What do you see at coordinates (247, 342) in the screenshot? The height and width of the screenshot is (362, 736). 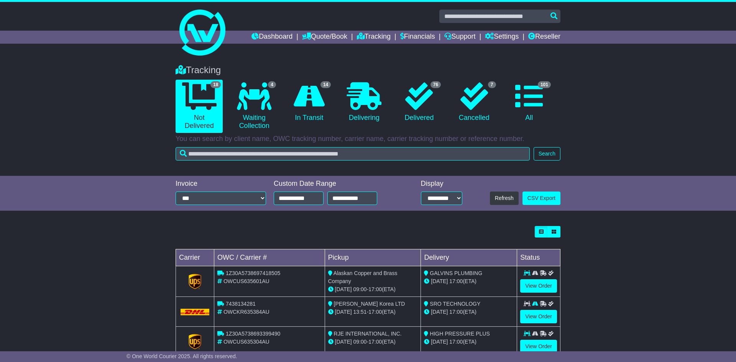 I see `span: OWCUS635304AU` at bounding box center [247, 342].